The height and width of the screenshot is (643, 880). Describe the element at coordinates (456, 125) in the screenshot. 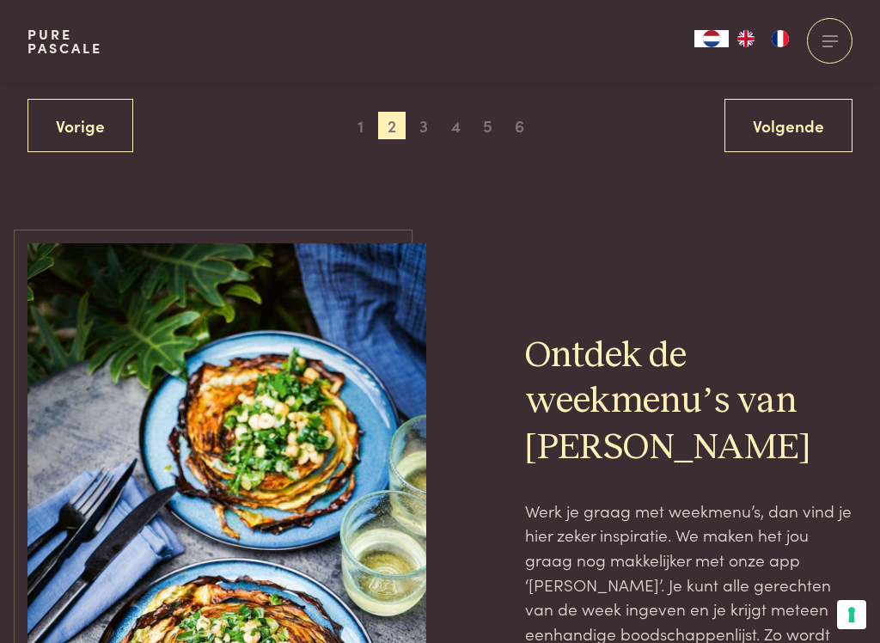

I see `span: 4` at that location.